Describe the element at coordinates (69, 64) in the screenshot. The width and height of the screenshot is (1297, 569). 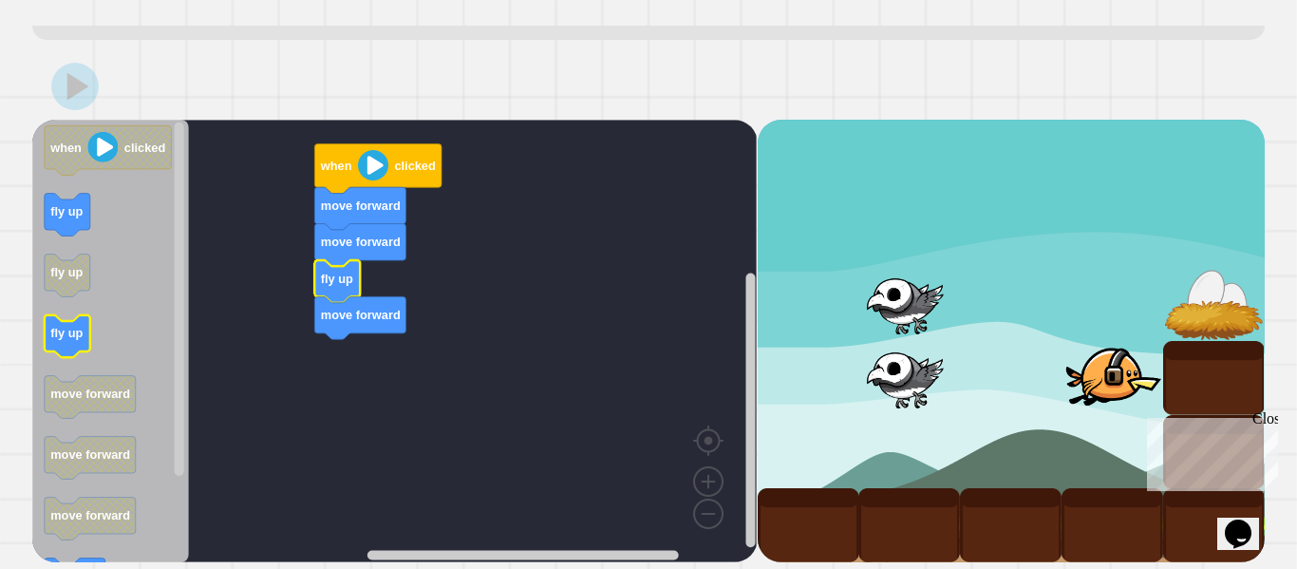
I see `div: Chat with us now!Close` at that location.